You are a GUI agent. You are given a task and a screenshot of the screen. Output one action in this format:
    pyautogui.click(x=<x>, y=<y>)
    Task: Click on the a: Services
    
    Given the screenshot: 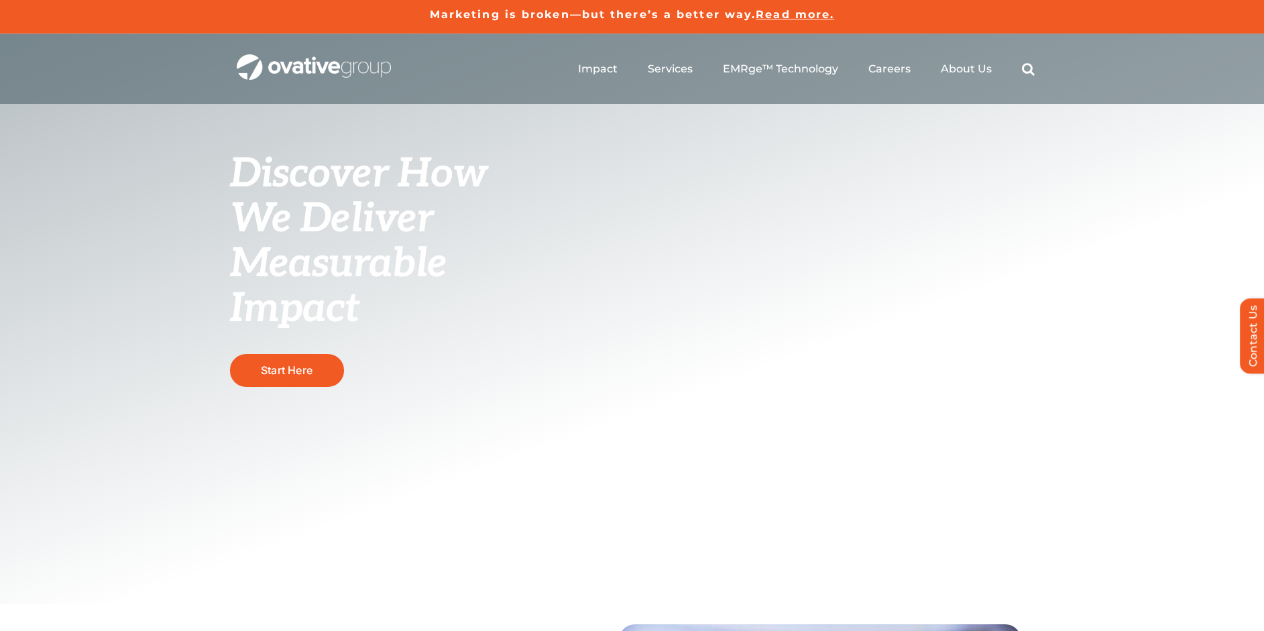 What is the action you would take?
    pyautogui.click(x=670, y=69)
    